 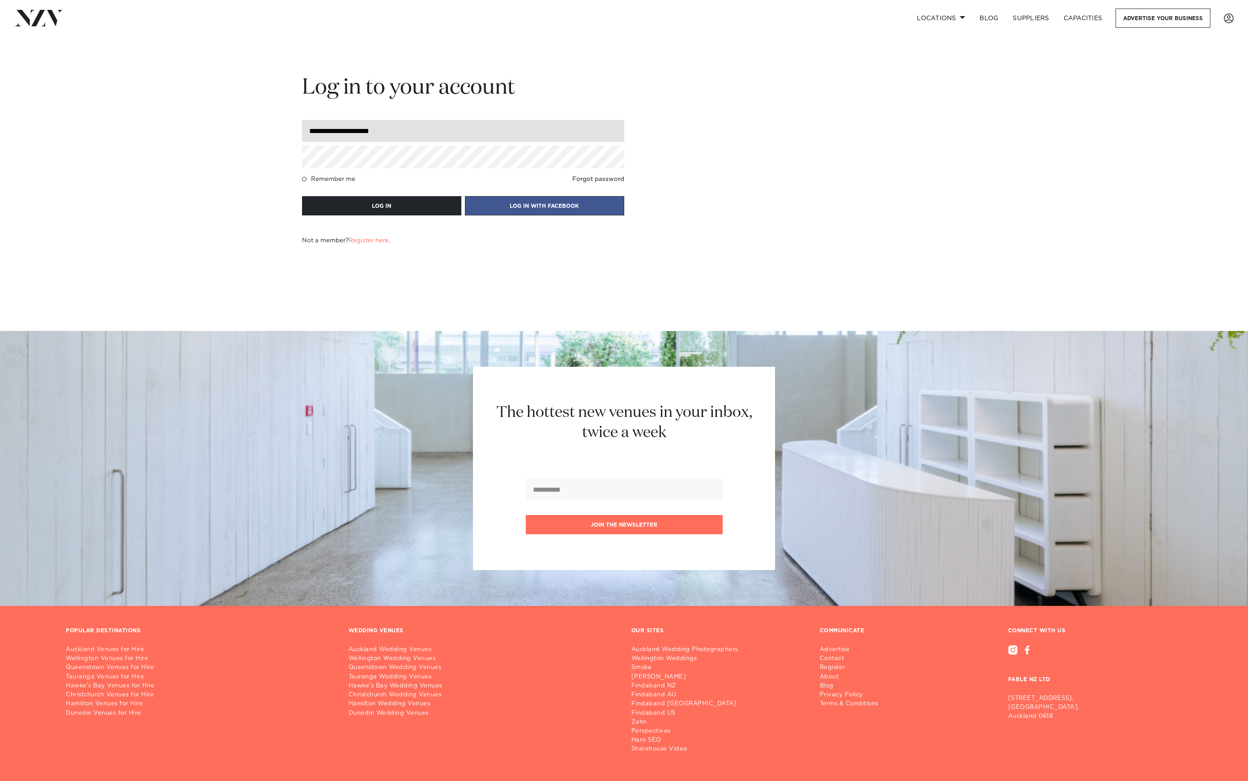 What do you see at coordinates (483, 658) in the screenshot?
I see `a: Wellington Wedding Venues` at bounding box center [483, 658].